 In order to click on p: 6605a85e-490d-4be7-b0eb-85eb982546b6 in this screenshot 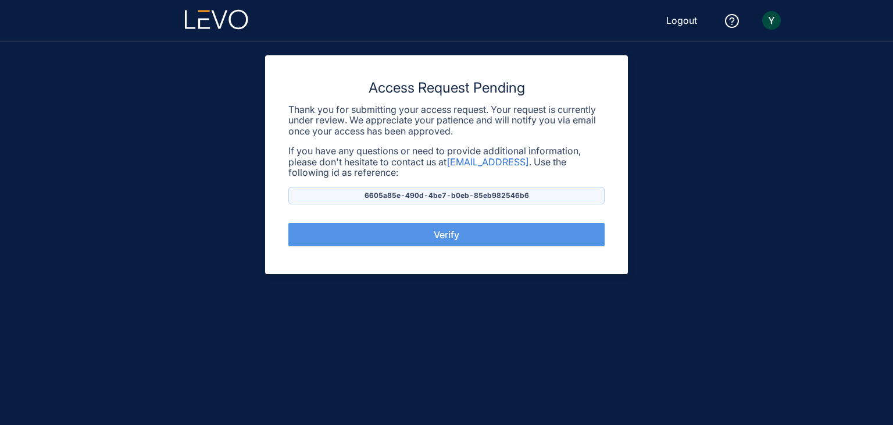, I will do `click(447, 195)`.